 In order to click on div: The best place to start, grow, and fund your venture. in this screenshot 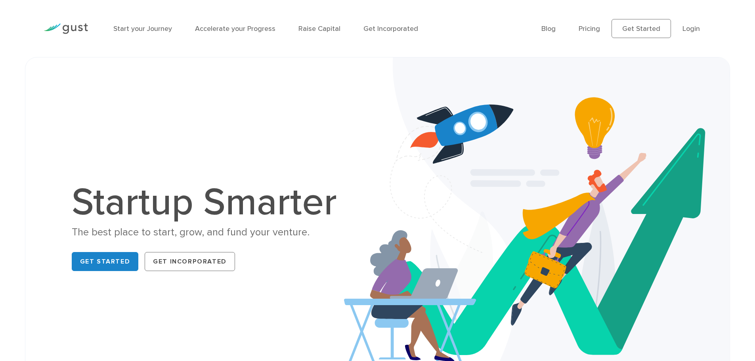, I will do `click(209, 232)`.